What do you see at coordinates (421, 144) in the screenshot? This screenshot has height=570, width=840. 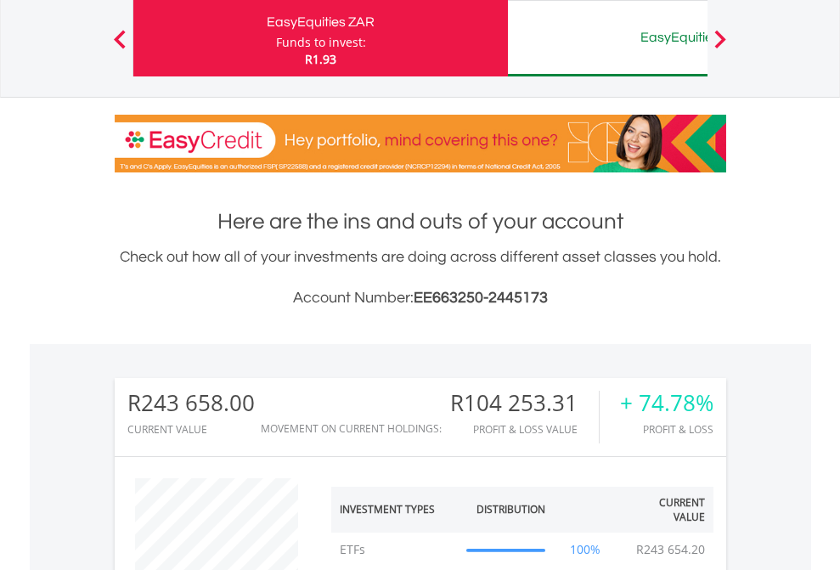 I see `img: EasyCredit Promotion Banner` at bounding box center [421, 144].